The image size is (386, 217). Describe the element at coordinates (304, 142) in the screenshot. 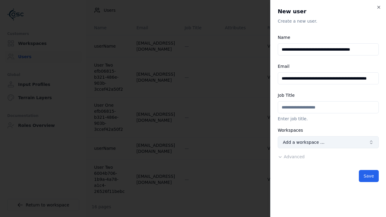

I see `span: Add a workspace …` at that location.